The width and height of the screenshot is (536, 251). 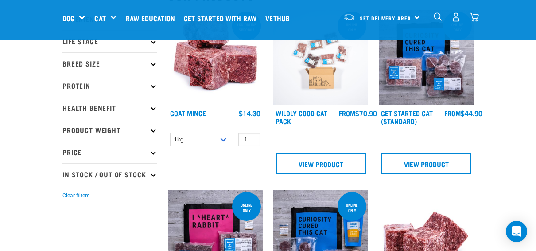 What do you see at coordinates (222, 18) in the screenshot?
I see `a: Get started with Raw` at bounding box center [222, 18].